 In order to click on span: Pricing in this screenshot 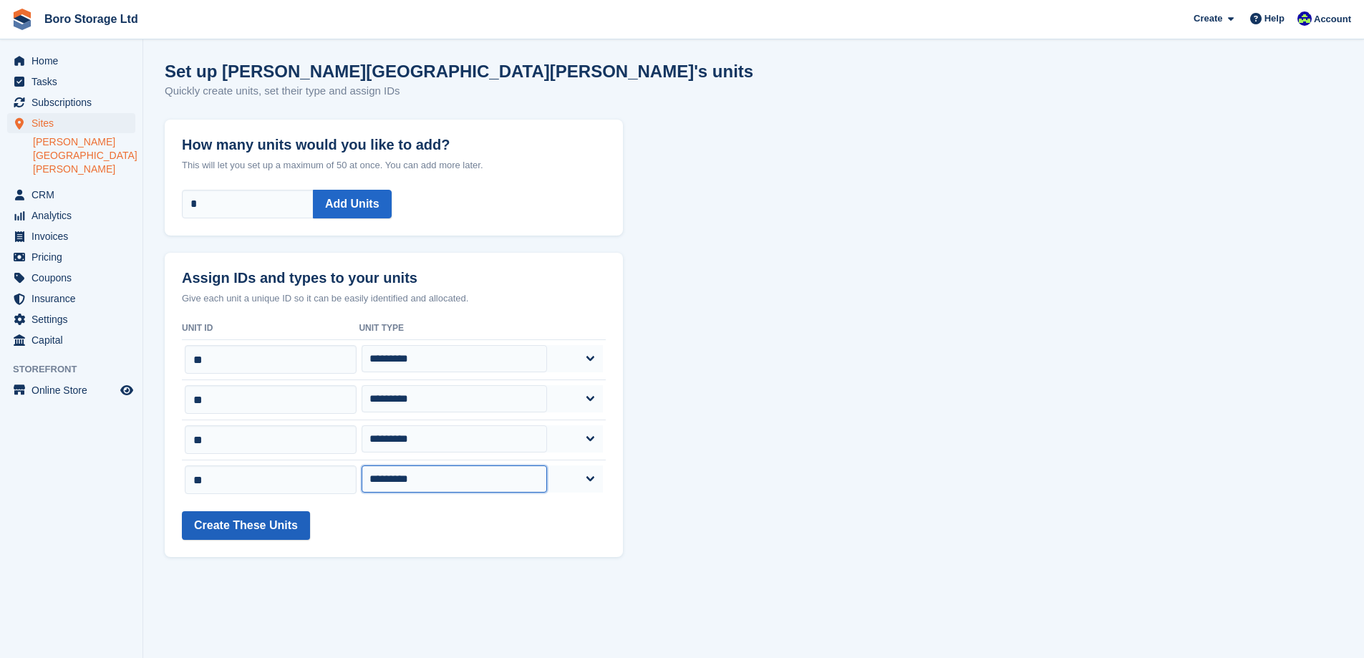, I will do `click(74, 257)`.